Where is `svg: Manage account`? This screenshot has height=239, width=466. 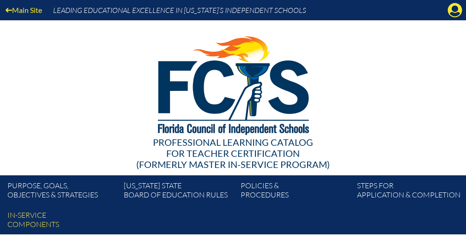
svg: Manage account is located at coordinates (455, 10).